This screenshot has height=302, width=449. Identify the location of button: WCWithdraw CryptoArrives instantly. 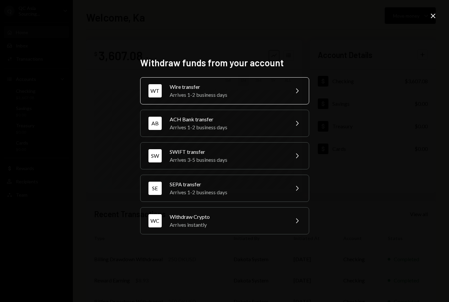
(225, 221).